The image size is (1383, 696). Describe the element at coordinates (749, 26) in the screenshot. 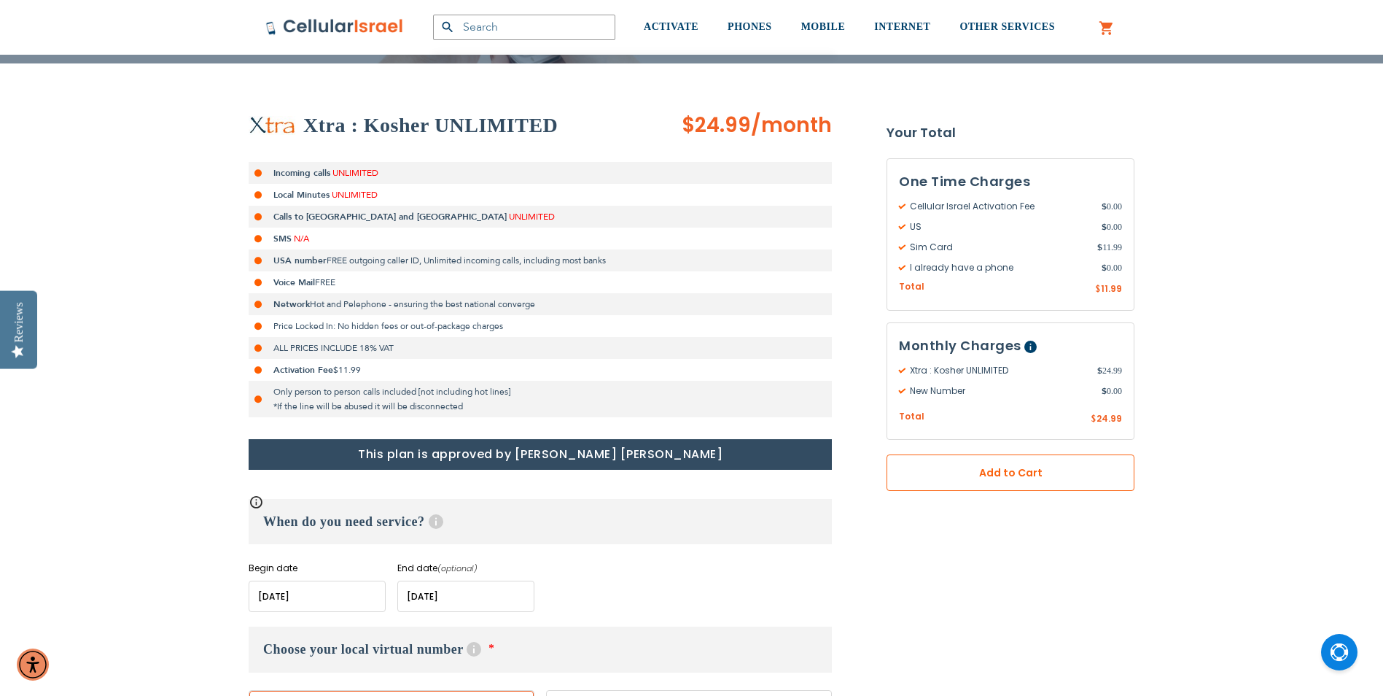

I see `span: PHONES` at that location.